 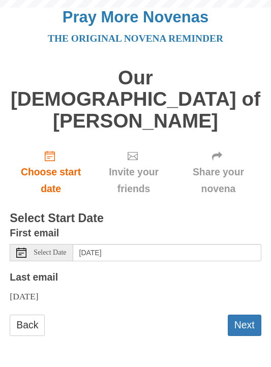 What do you see at coordinates (218, 180) in the screenshot?
I see `span: Share your novena` at bounding box center [218, 180].